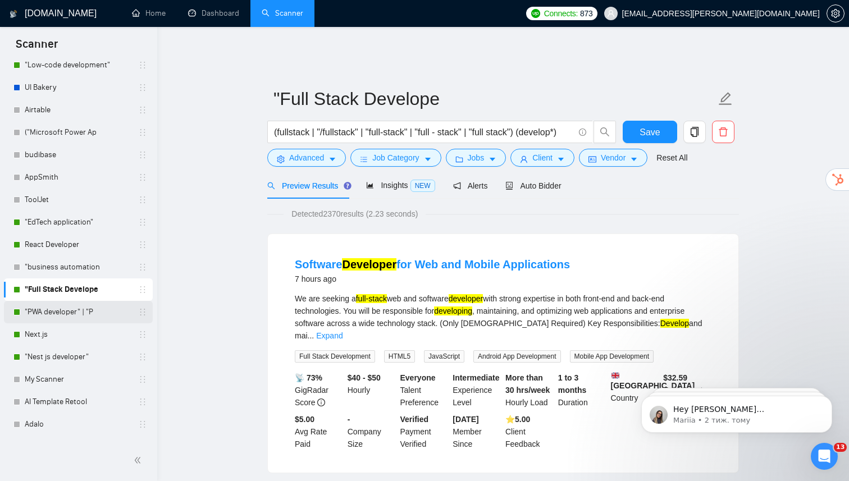 Image resolution: width=849 pixels, height=481 pixels. Describe the element at coordinates (423, 186) in the screenshot. I see `span: NEW` at that location.